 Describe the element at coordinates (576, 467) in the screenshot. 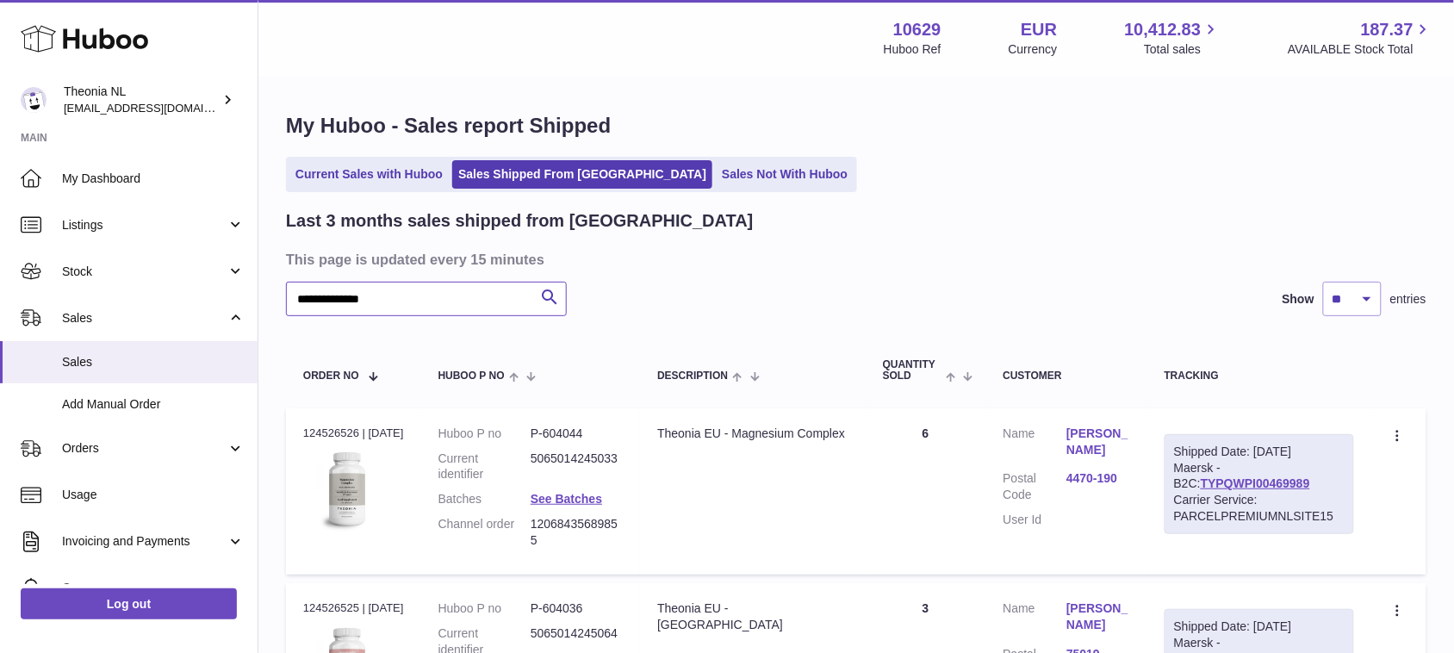

I see `dd: 5065014245033` at that location.